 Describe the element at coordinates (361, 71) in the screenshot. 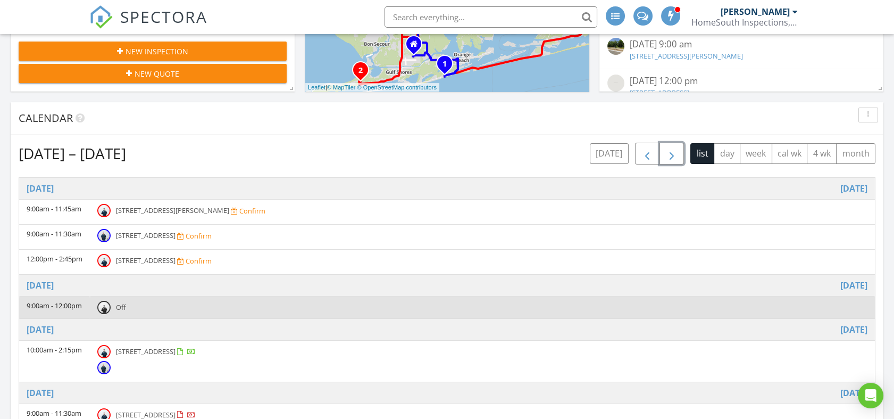

I see `i: 2` at that location.